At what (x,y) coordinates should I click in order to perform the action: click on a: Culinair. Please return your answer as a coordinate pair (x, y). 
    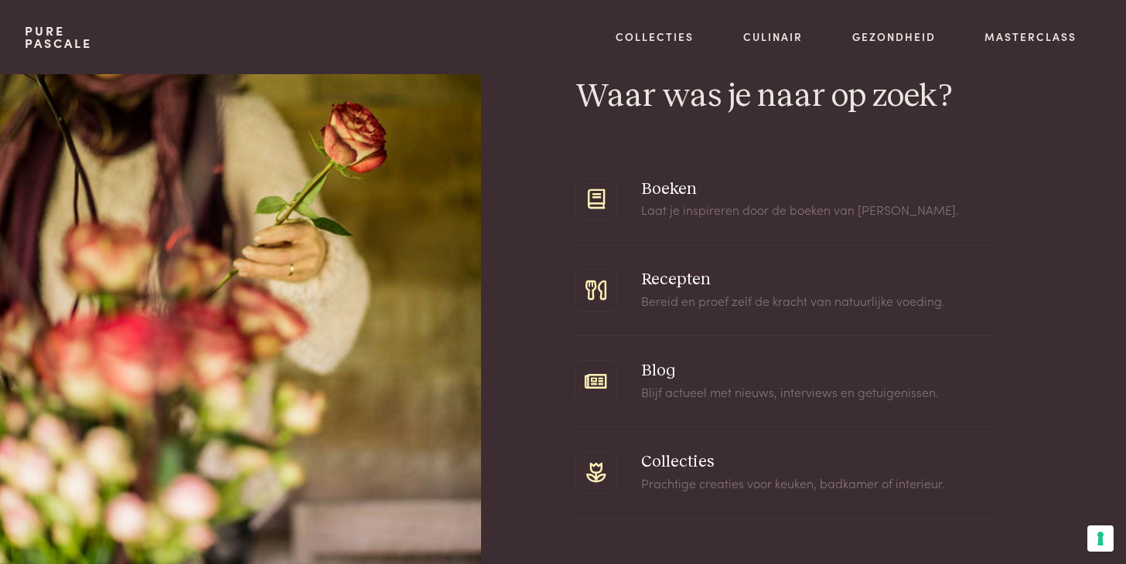
    Looking at the image, I should click on (772, 36).